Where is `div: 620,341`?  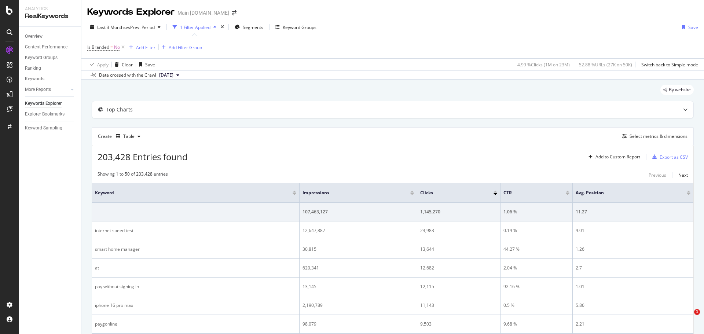
div: 620,341 is located at coordinates (358, 268).